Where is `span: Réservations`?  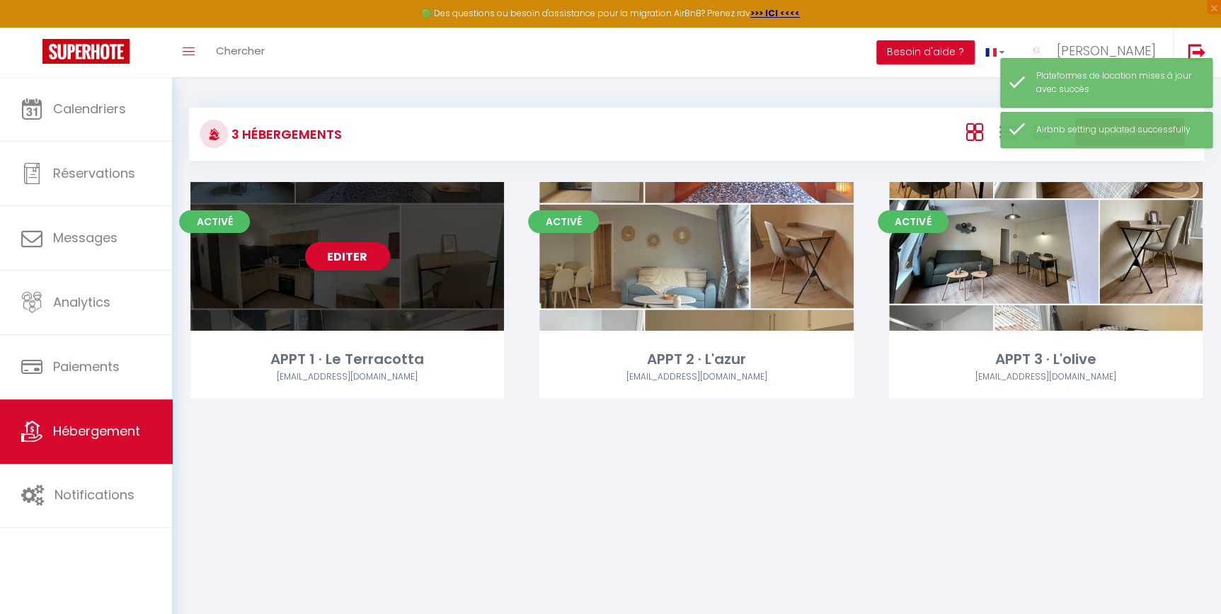 span: Réservations is located at coordinates (94, 173).